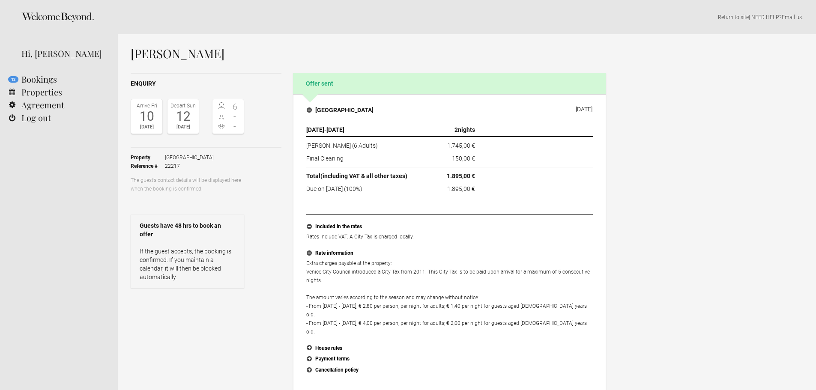 The height and width of the screenshot is (390, 816). Describe the element at coordinates (449, 349) in the screenshot. I see `button: House rules` at that location.